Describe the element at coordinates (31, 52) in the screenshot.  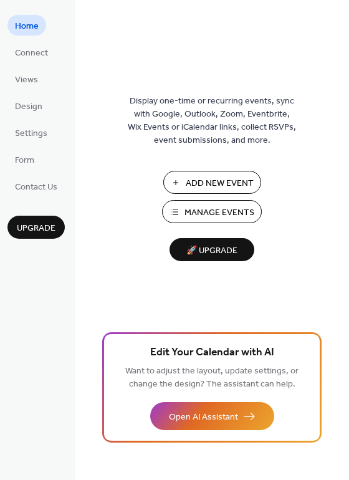
I see `a: Connect` at that location.